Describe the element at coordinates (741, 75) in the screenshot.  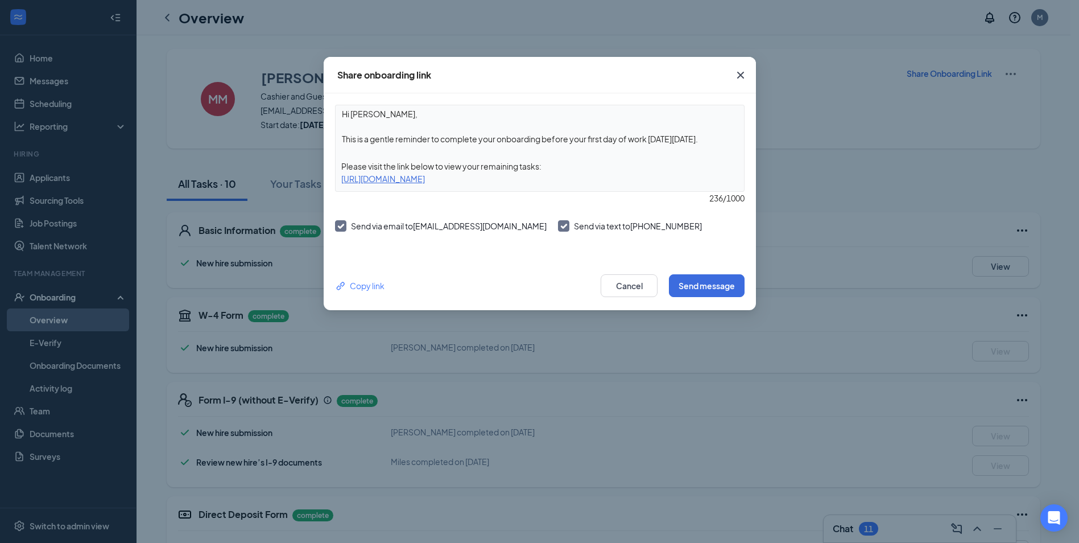
I see `svg: Cross` at that location.